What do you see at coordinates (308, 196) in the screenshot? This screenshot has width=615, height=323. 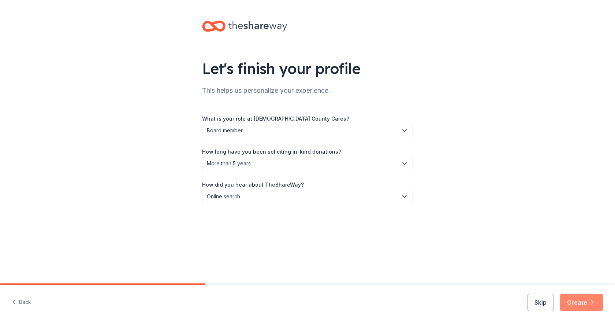 I see `button: Online search` at bounding box center [308, 196].